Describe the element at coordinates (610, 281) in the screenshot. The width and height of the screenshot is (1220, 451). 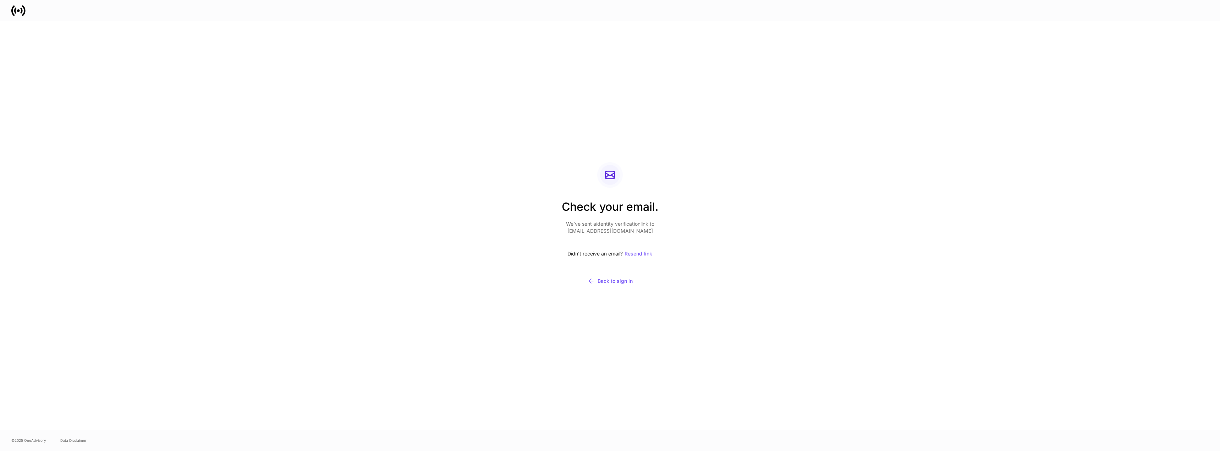
I see `div: Back to sign in` at that location.